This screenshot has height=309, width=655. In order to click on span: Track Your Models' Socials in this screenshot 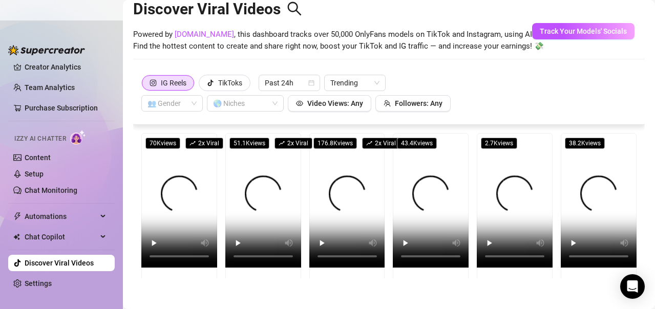, I will do `click(583, 31)`.